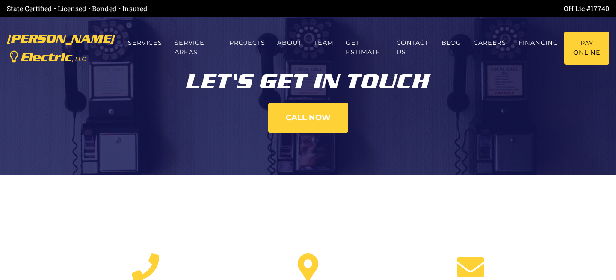 Image resolution: width=616 pixels, height=280 pixels. Describe the element at coordinates (195, 47) in the screenshot. I see `a: Service Areas` at that location.